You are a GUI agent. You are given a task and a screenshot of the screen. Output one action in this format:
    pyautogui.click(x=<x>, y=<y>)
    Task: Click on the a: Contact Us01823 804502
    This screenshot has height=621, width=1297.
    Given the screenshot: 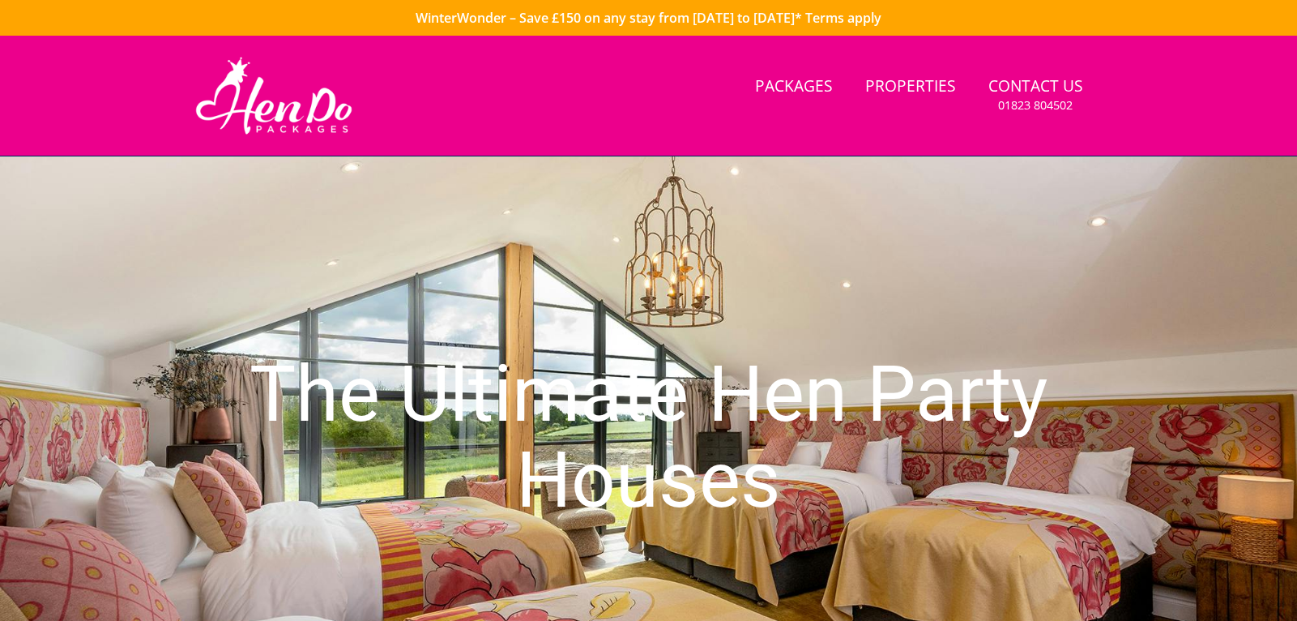 What is the action you would take?
    pyautogui.click(x=1036, y=95)
    